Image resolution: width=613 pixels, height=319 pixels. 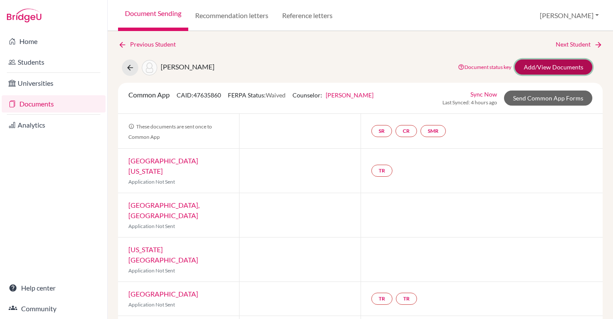 I want to click on a: Analytics, so click(x=53, y=125).